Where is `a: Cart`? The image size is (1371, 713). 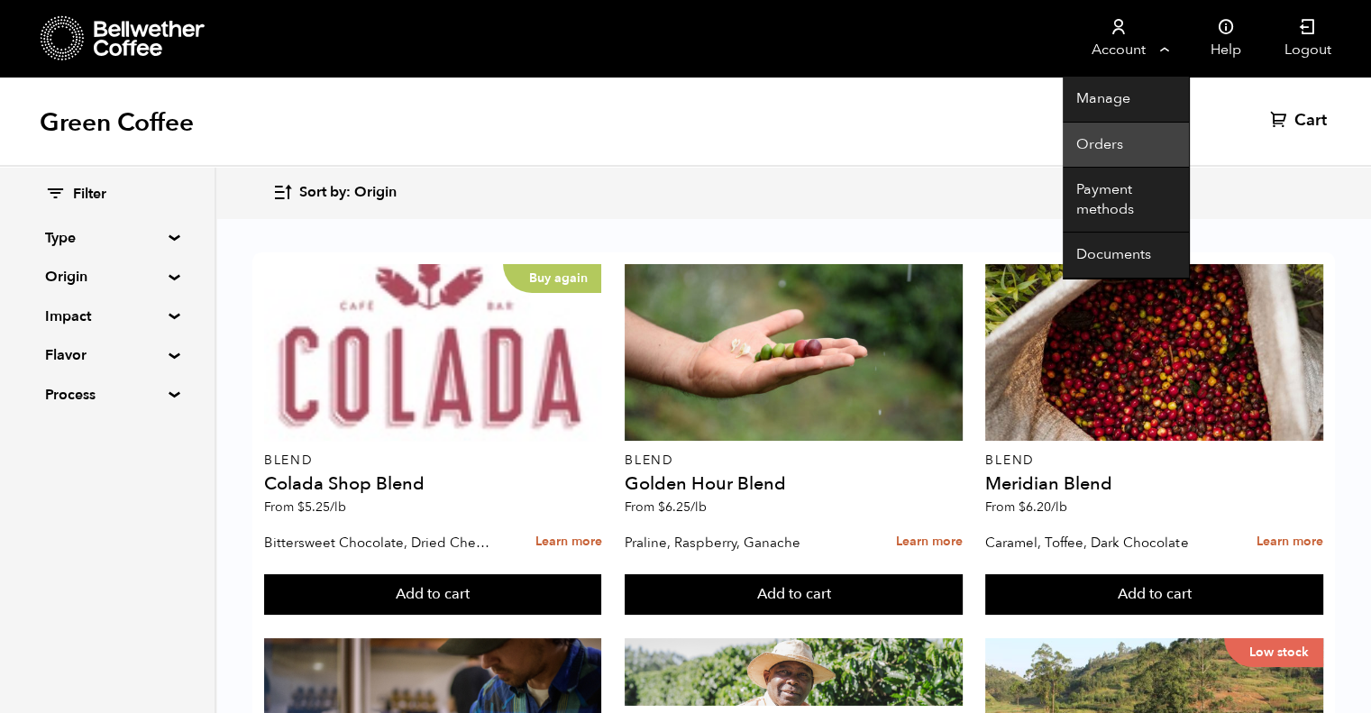 a: Cart is located at coordinates (1301, 121).